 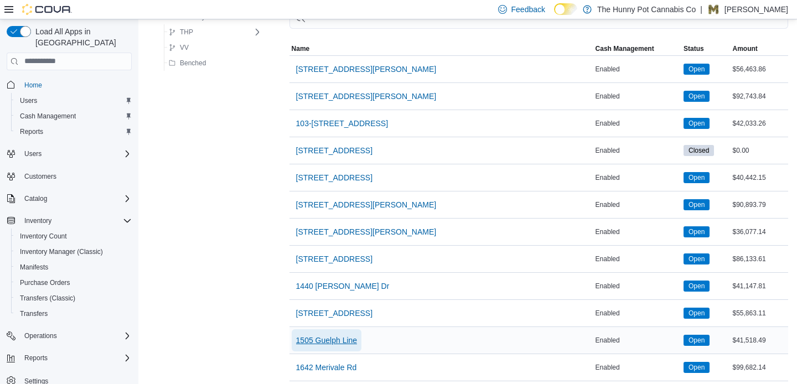 I want to click on button: Inventory, so click(x=69, y=221).